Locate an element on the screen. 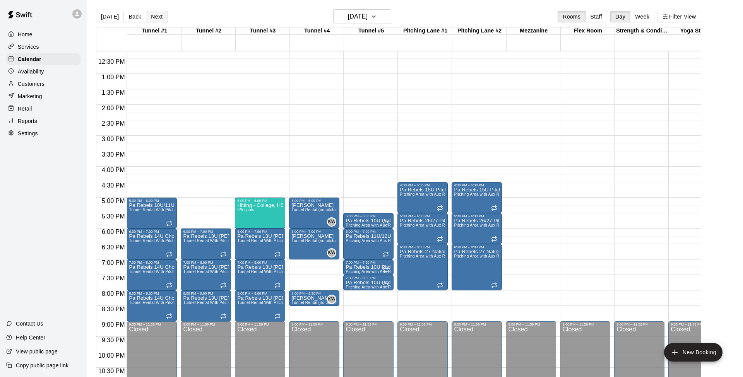 The image size is (743, 377). span: 8:30 PM is located at coordinates (113, 309).